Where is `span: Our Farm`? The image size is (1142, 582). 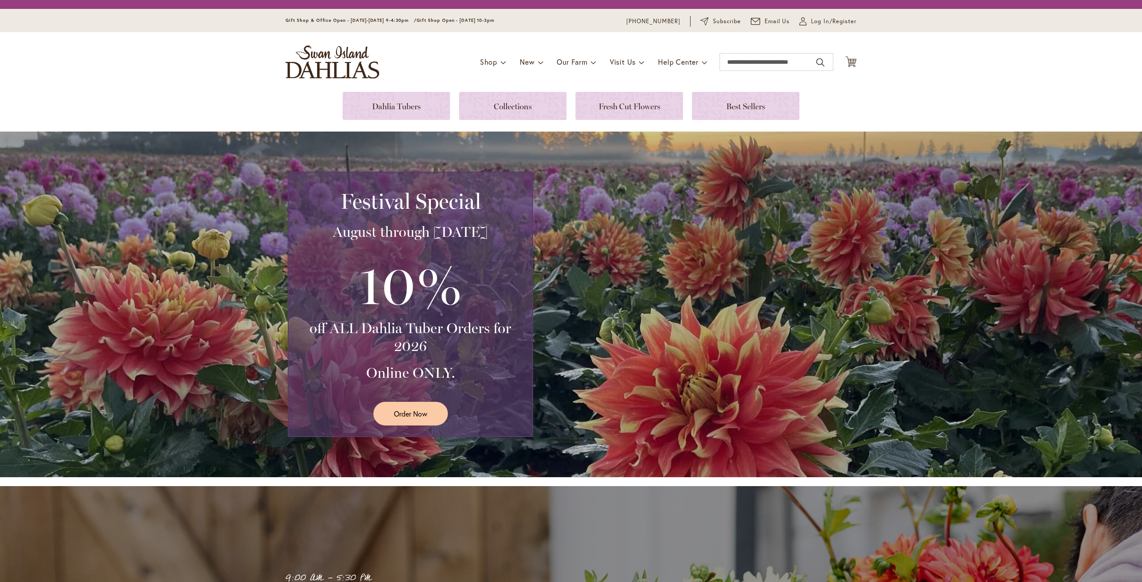
span: Our Farm is located at coordinates (572, 62).